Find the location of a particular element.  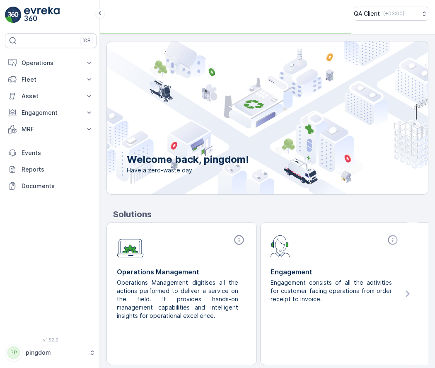

p: pingdom is located at coordinates (55, 352).